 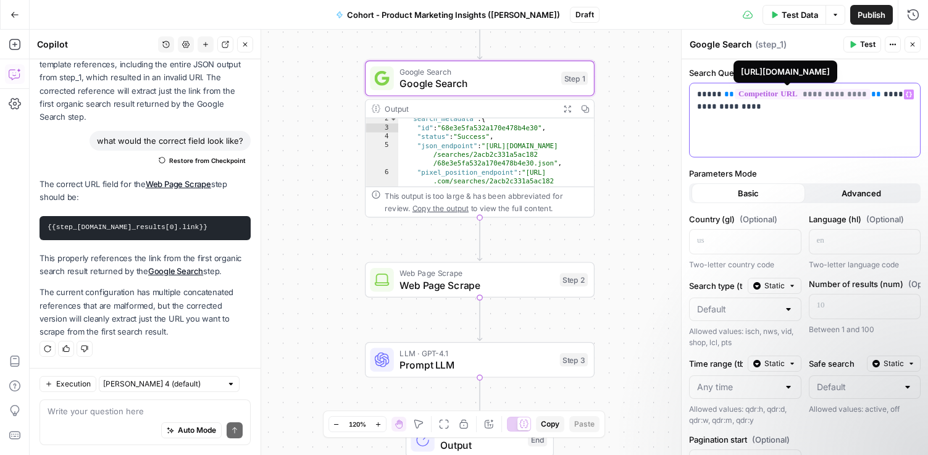 What do you see at coordinates (162, 384) in the screenshot?
I see `input: Claude Sonnet 4 (default)` at bounding box center [162, 384].